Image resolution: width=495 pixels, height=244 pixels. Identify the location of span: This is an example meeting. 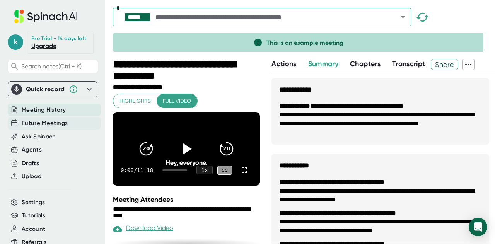
(305, 43).